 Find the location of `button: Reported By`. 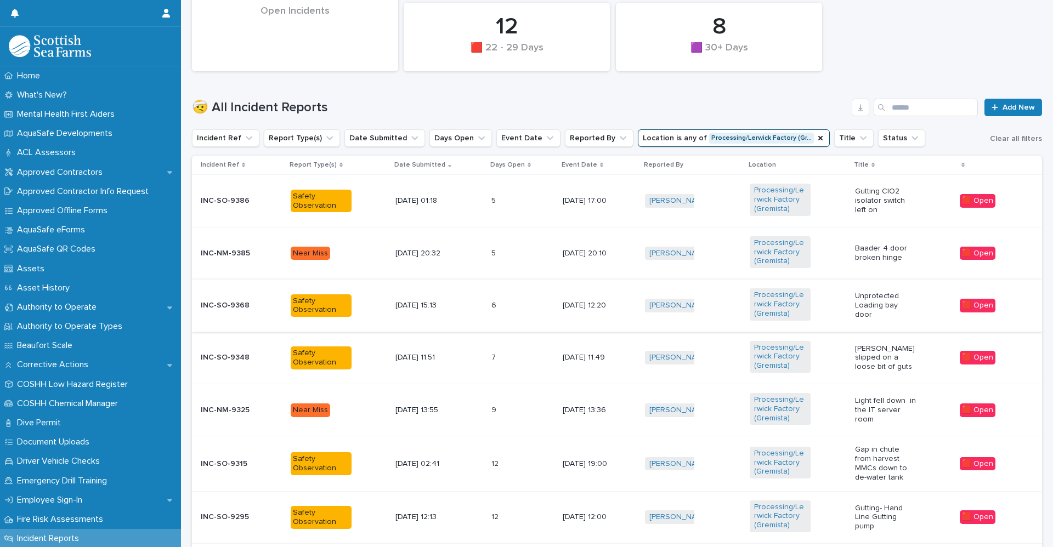

button: Reported By is located at coordinates (599, 138).